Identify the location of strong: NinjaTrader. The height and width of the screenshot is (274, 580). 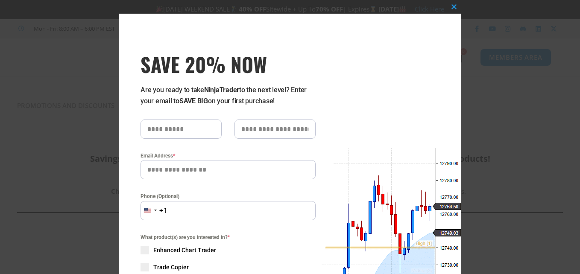
(222, 90).